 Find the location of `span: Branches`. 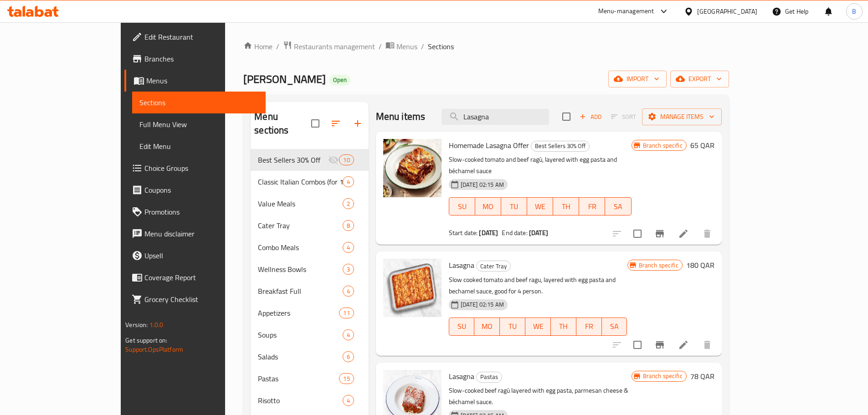

span: Branches is located at coordinates (201, 59).